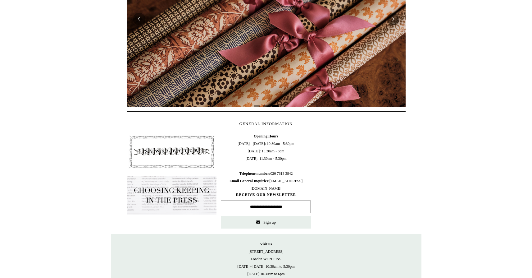  What do you see at coordinates (276, 106) in the screenshot?
I see `button: Page 3` at bounding box center [276, 106].